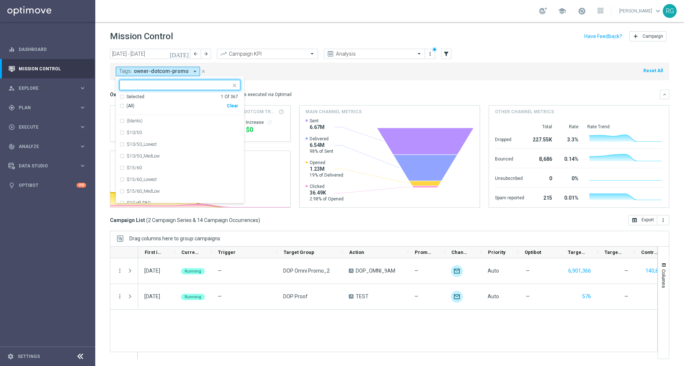 Image resolution: width=684 pixels, height=366 pixels. I want to click on i: gps_fixed, so click(12, 108).